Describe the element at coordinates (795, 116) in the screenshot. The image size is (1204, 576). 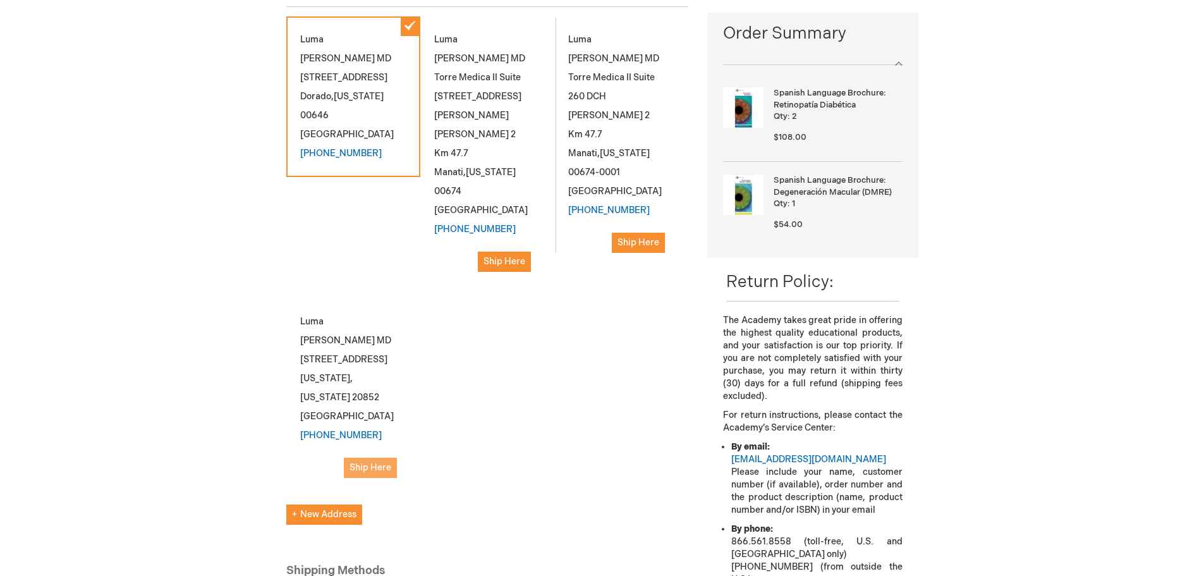
I see `span: 2` at that location.